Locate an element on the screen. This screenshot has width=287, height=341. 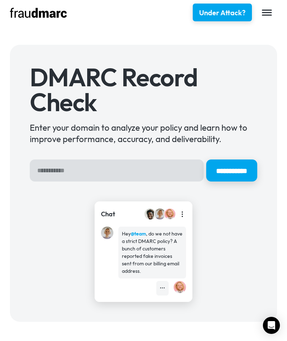
div: Under Attack? is located at coordinates (222, 13).